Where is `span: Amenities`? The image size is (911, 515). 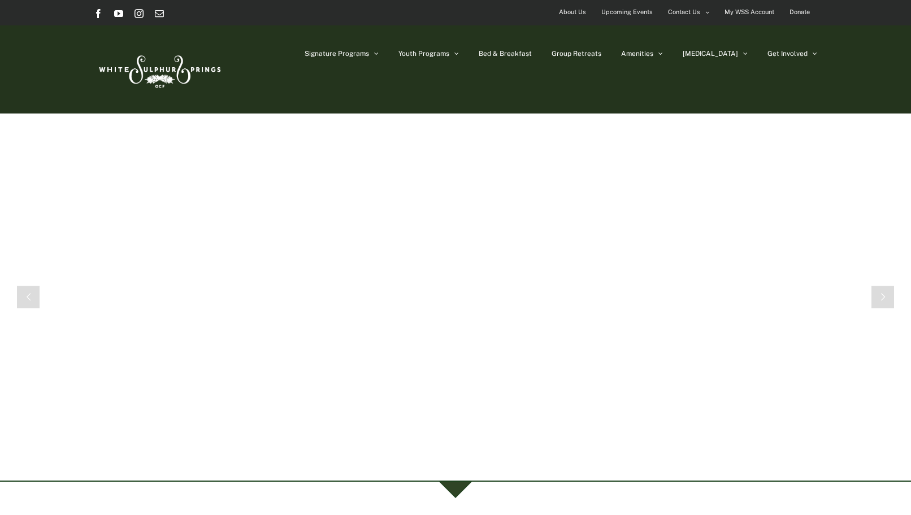 span: Amenities is located at coordinates (637, 54).